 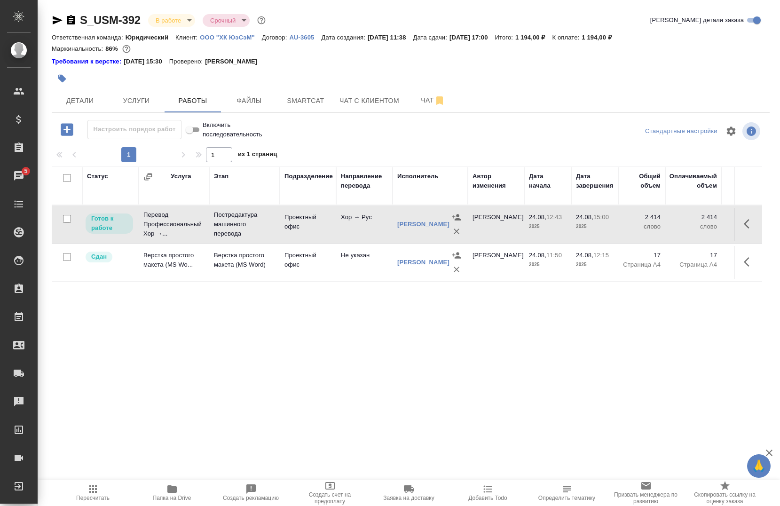 What do you see at coordinates (181, 176) in the screenshot?
I see `div: Услуга` at bounding box center [181, 176].